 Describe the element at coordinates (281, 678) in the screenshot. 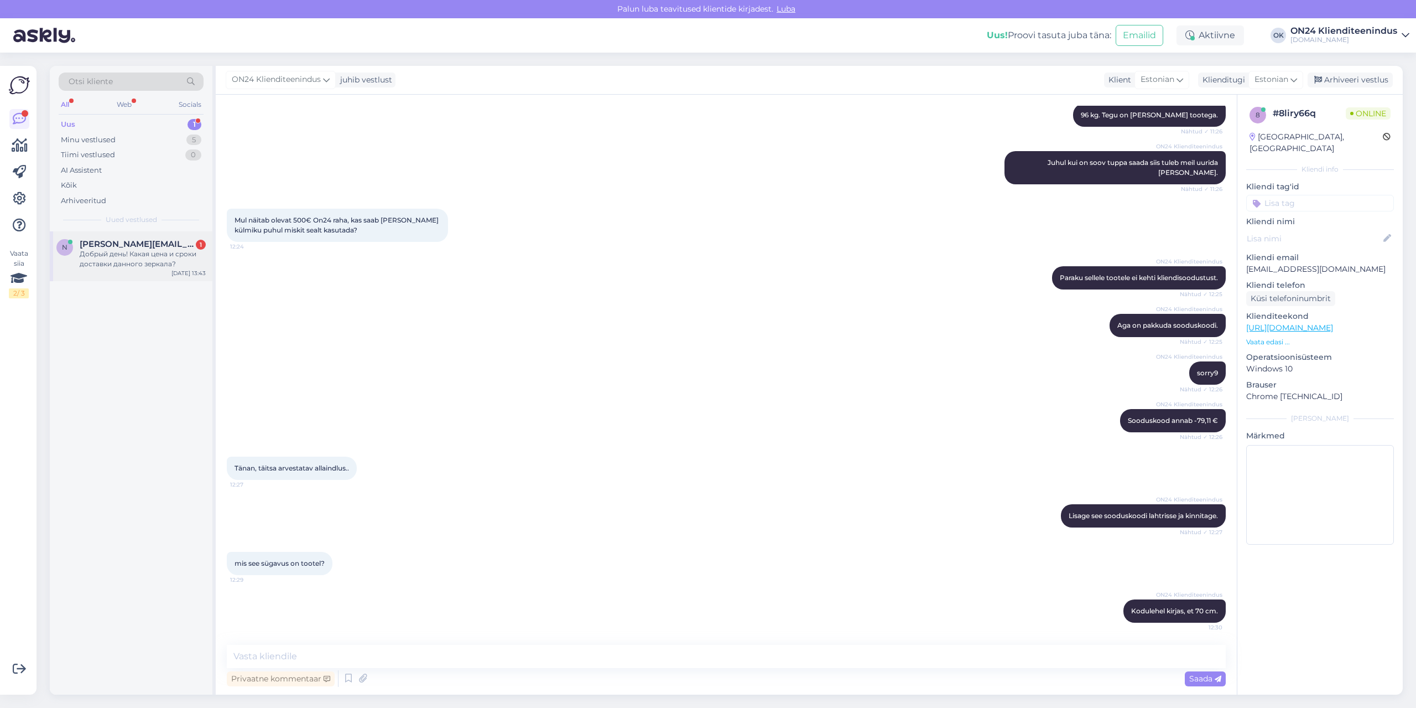

I see `div: Privaatne kommentaar` at that location.